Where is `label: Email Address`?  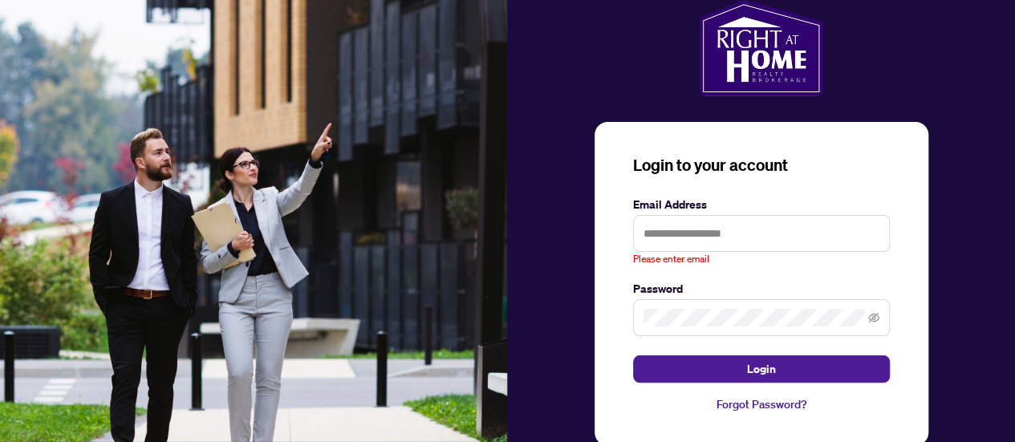 label: Email Address is located at coordinates (762, 205).